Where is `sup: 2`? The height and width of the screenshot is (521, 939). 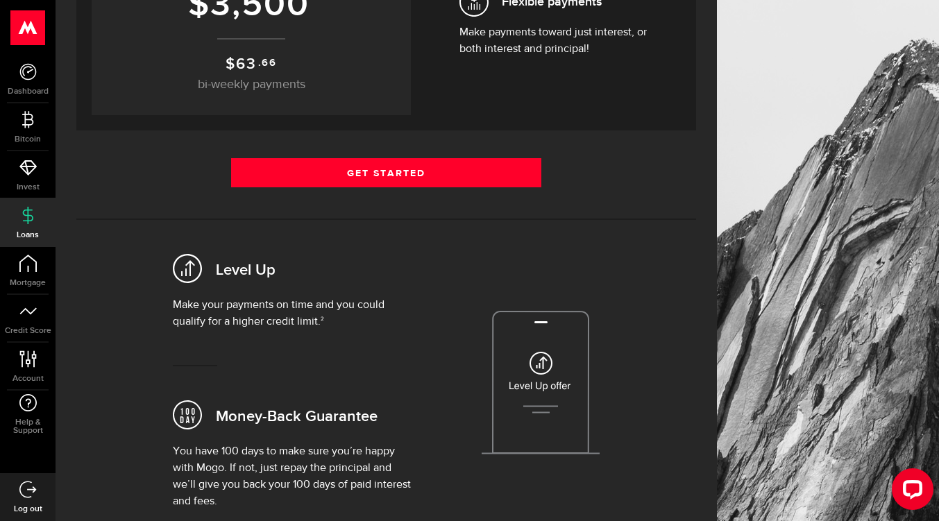 sup: 2 is located at coordinates (322, 319).